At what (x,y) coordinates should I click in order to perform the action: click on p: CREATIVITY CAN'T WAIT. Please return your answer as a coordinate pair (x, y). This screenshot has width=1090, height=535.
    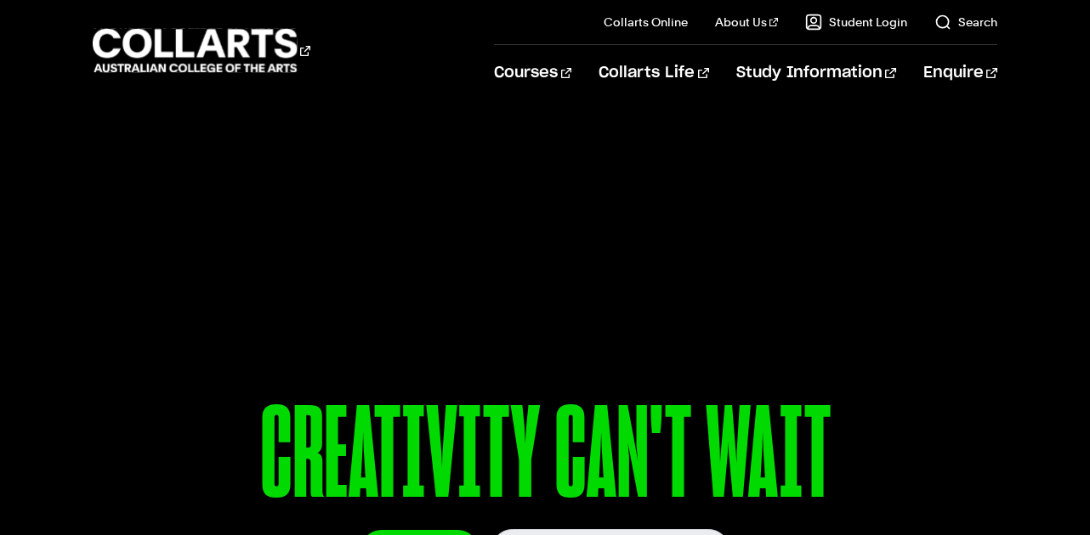
    Looking at the image, I should click on (545, 459).